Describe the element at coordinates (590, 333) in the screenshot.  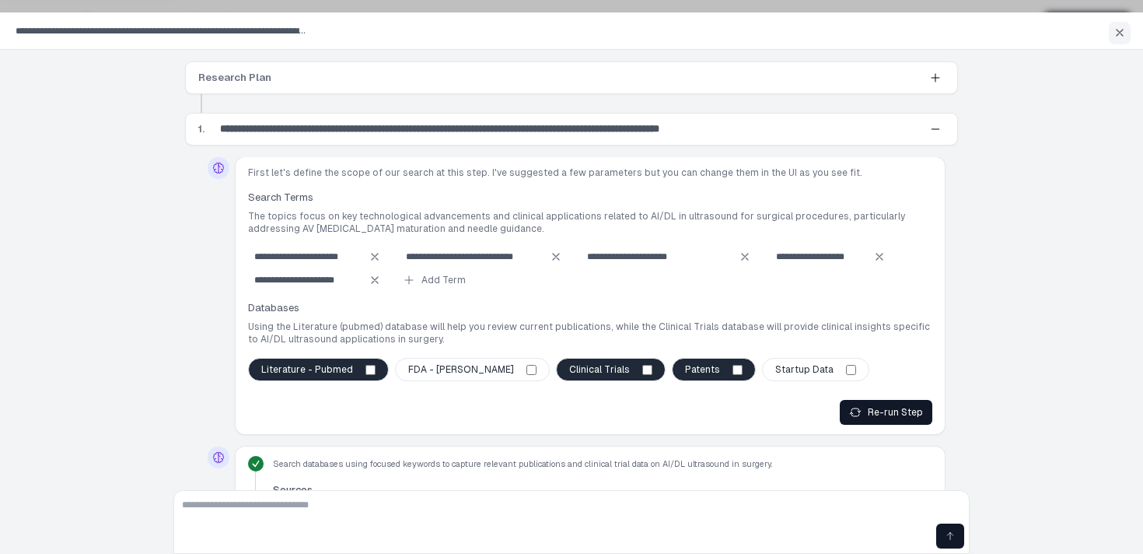
I see `p: Using the Literature (pubmed) database will help you review current publications, while the Clini...` at that location.